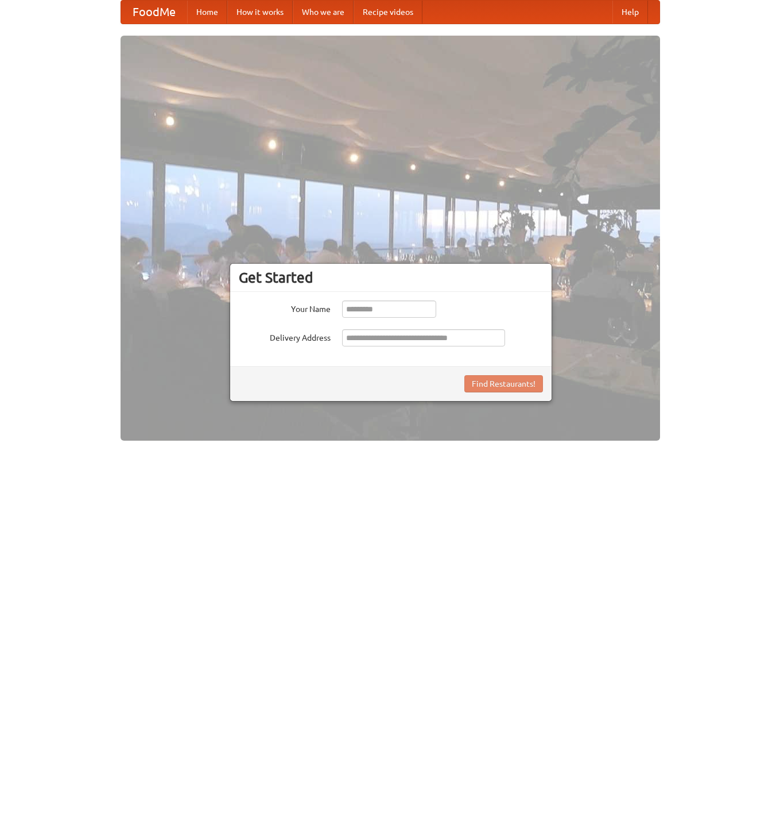  Describe the element at coordinates (388, 12) in the screenshot. I see `a: Recipe videos` at that location.